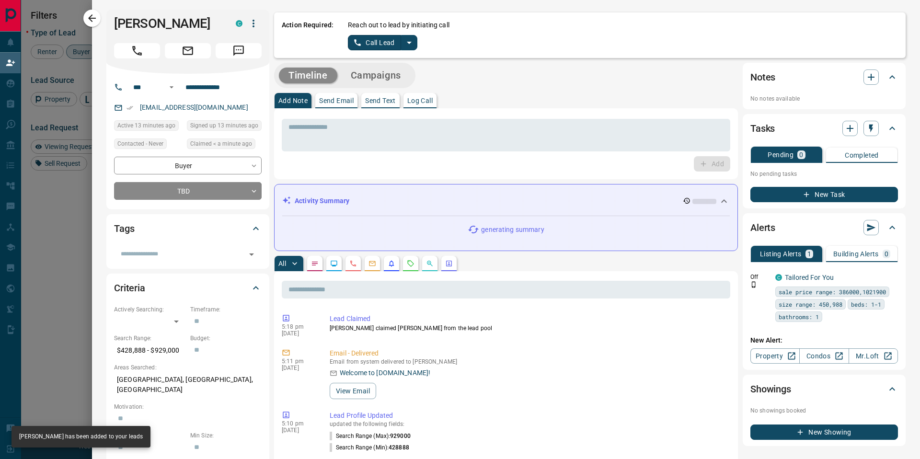 This screenshot has width=920, height=459. I want to click on svg: Requests, so click(411, 263).